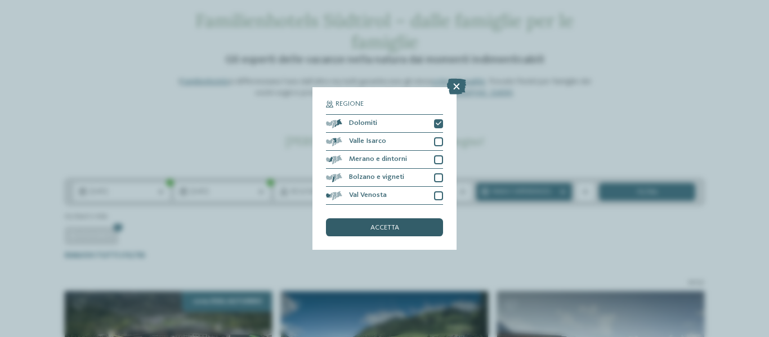 This screenshot has width=769, height=337. I want to click on span: Dolomiti, so click(363, 123).